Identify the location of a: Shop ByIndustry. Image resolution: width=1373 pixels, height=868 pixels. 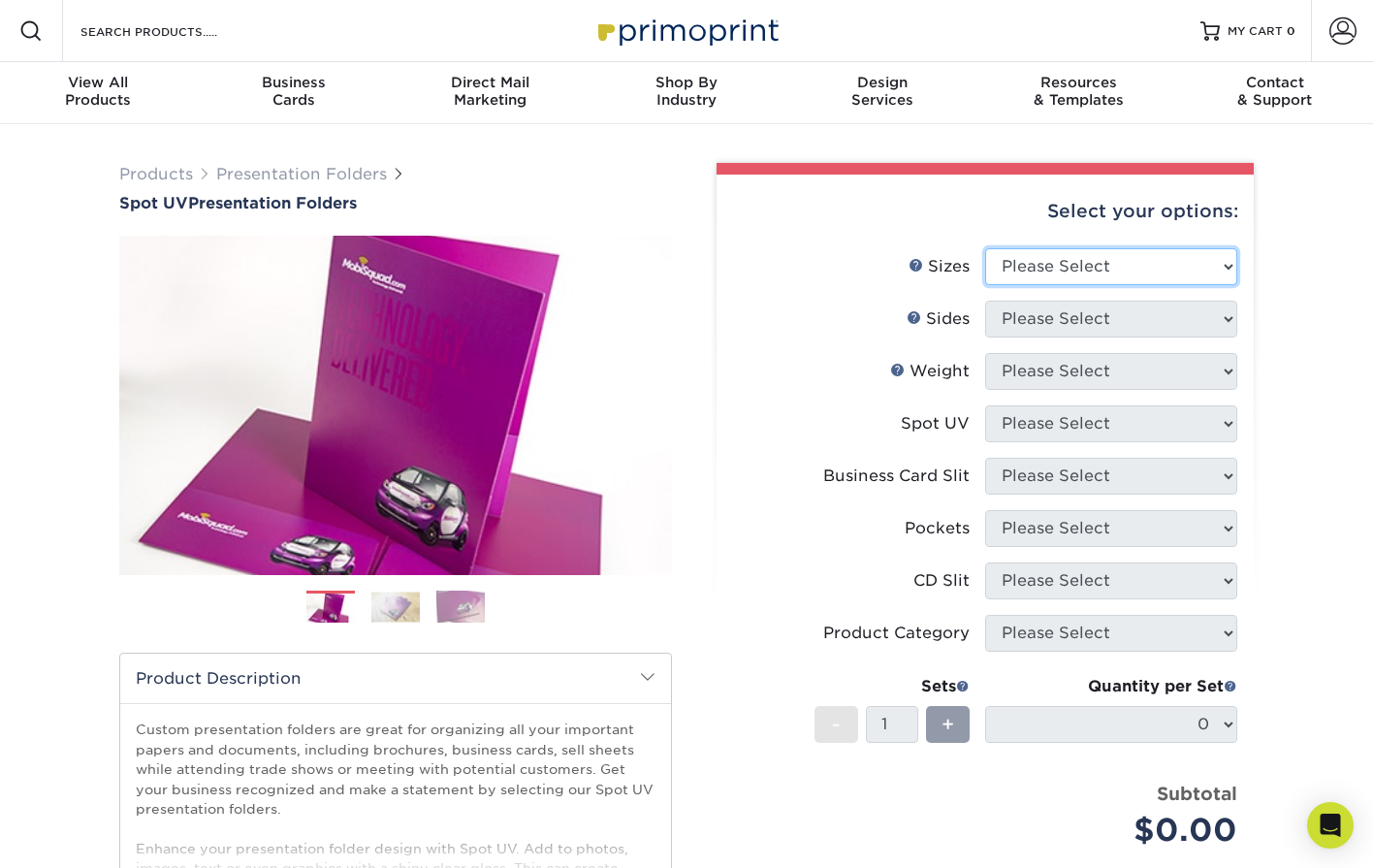
(686, 93).